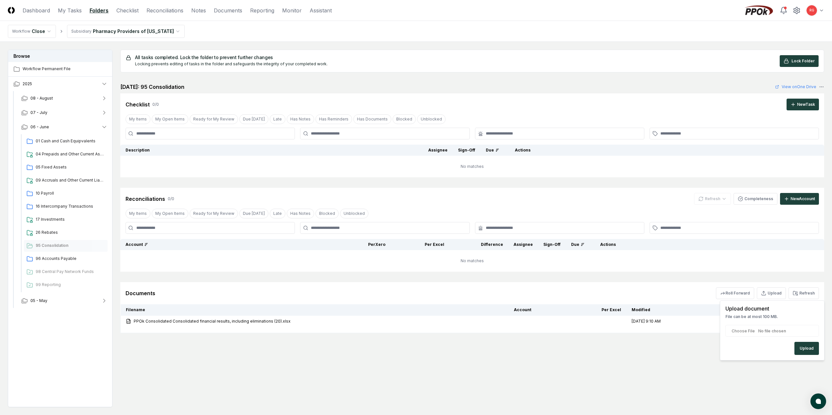  What do you see at coordinates (664, 150) in the screenshot?
I see `div: Actions` at bounding box center [664, 150].